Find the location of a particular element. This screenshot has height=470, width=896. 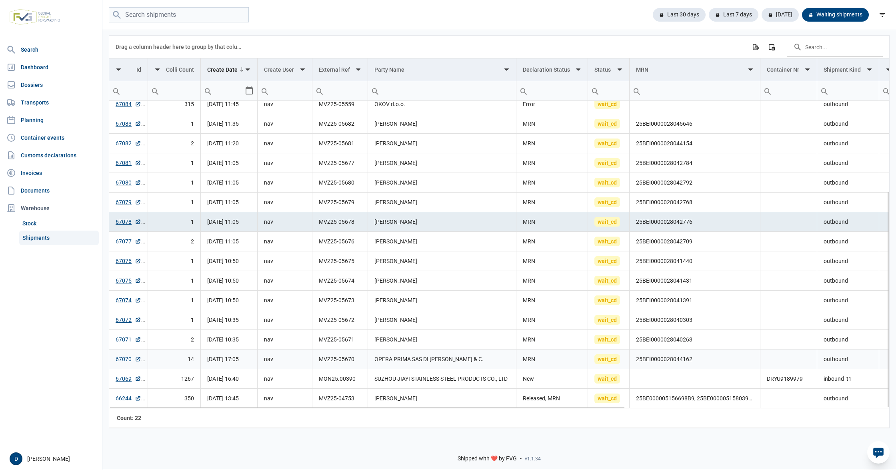

div: MRN is located at coordinates (642, 70).